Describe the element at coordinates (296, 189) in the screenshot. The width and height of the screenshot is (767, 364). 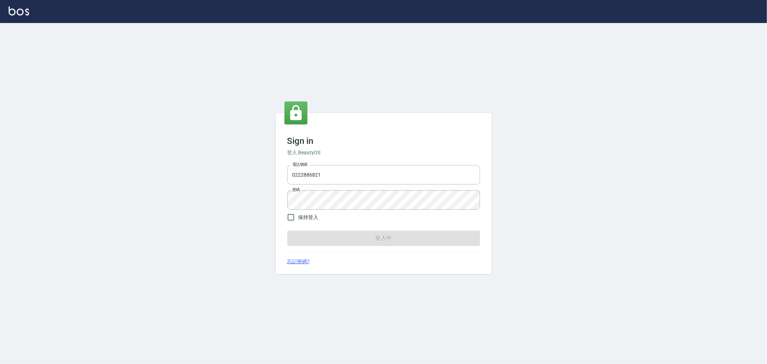
I see `label: 密碼` at that location.